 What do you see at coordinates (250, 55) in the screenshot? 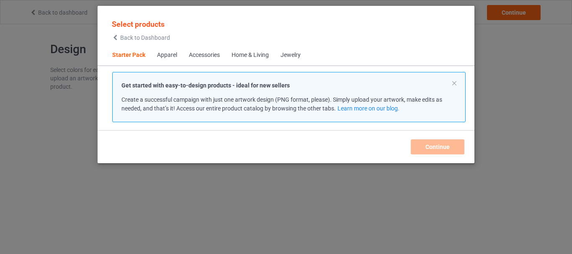
I see `div: Home & Living` at bounding box center [250, 55].